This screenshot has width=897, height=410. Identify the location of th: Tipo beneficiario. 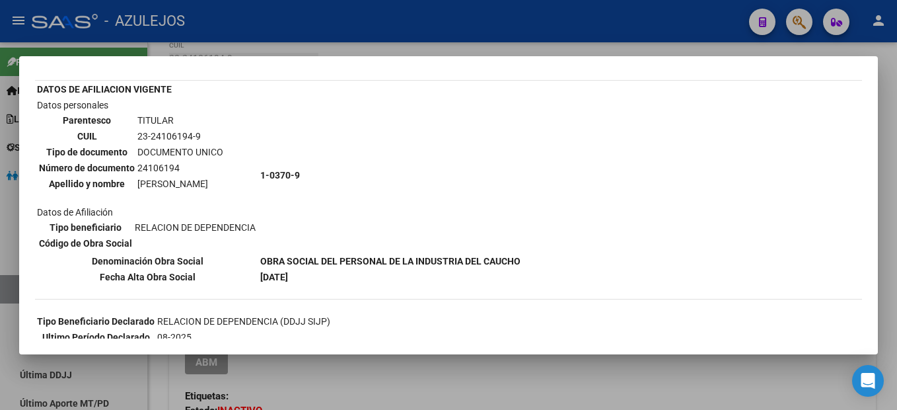
(85, 227).